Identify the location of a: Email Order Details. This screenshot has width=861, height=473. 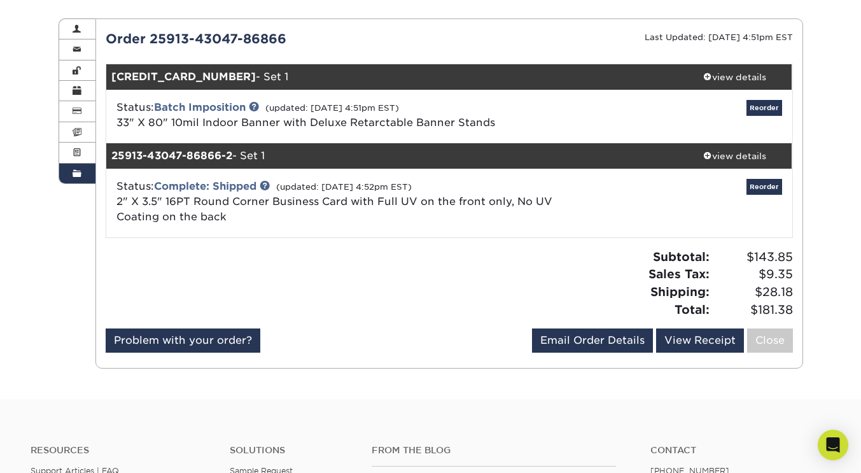
(592, 340).